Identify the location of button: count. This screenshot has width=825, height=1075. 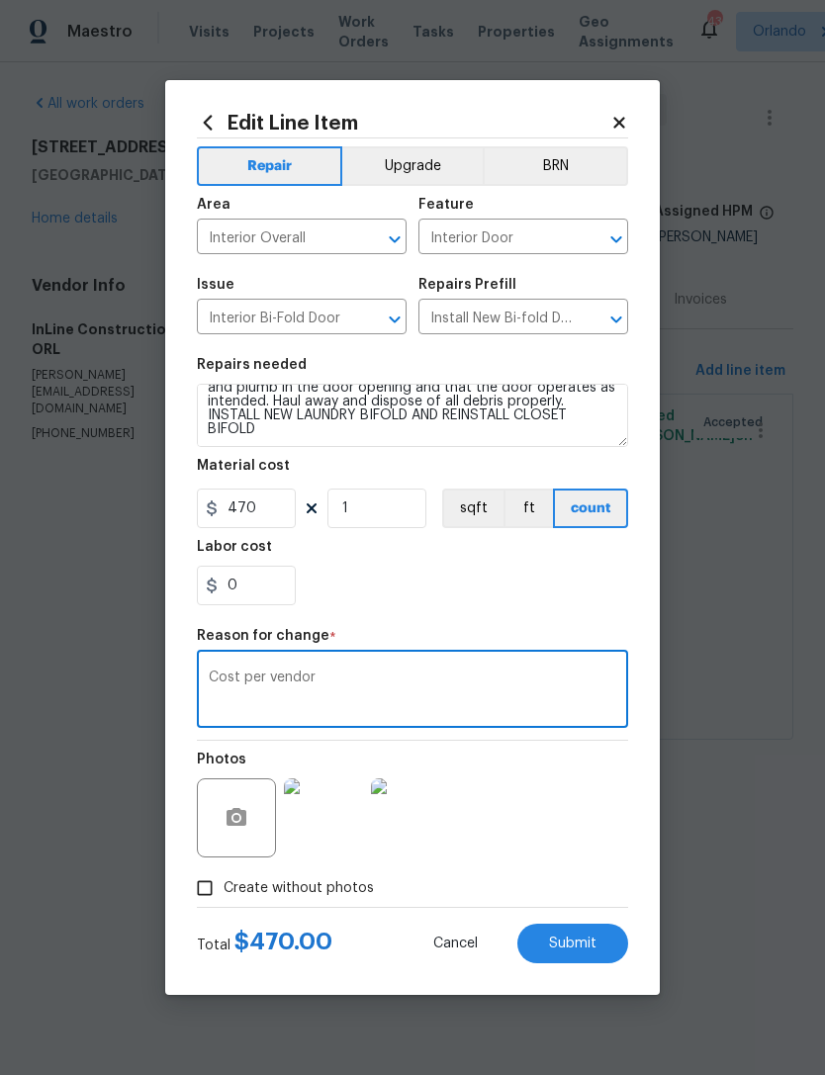
(591, 509).